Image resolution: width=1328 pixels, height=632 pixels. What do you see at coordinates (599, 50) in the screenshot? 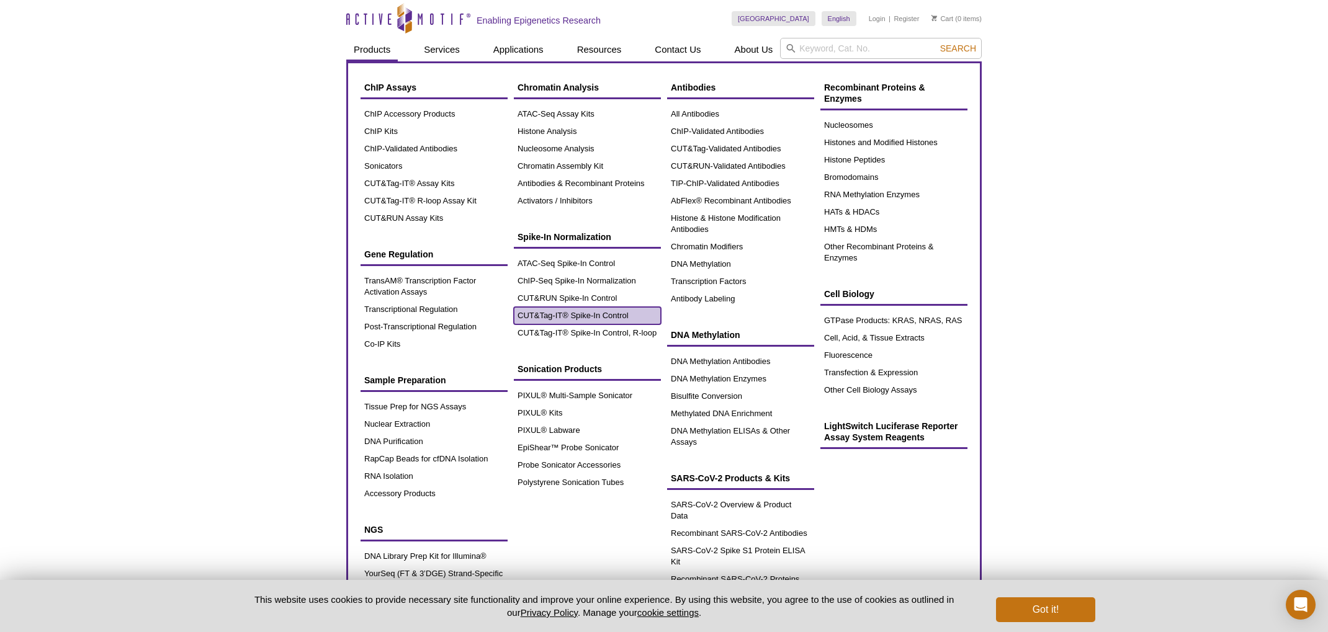
I see `a: Resources` at bounding box center [599, 50].